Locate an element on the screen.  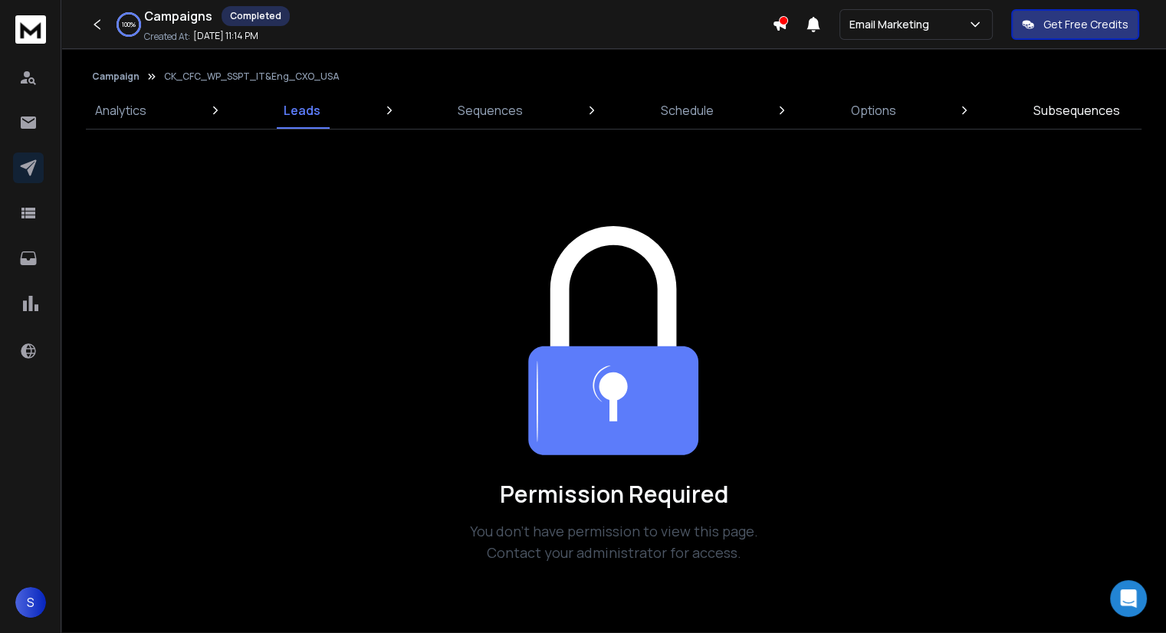
p: Created At: is located at coordinates (167, 37).